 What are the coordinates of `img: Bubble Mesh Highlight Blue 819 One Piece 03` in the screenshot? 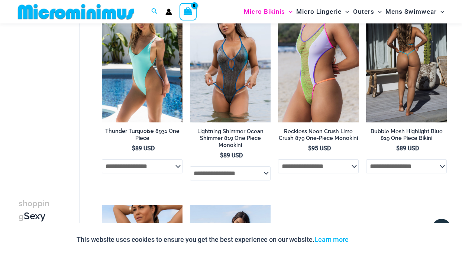 It's located at (407, 62).